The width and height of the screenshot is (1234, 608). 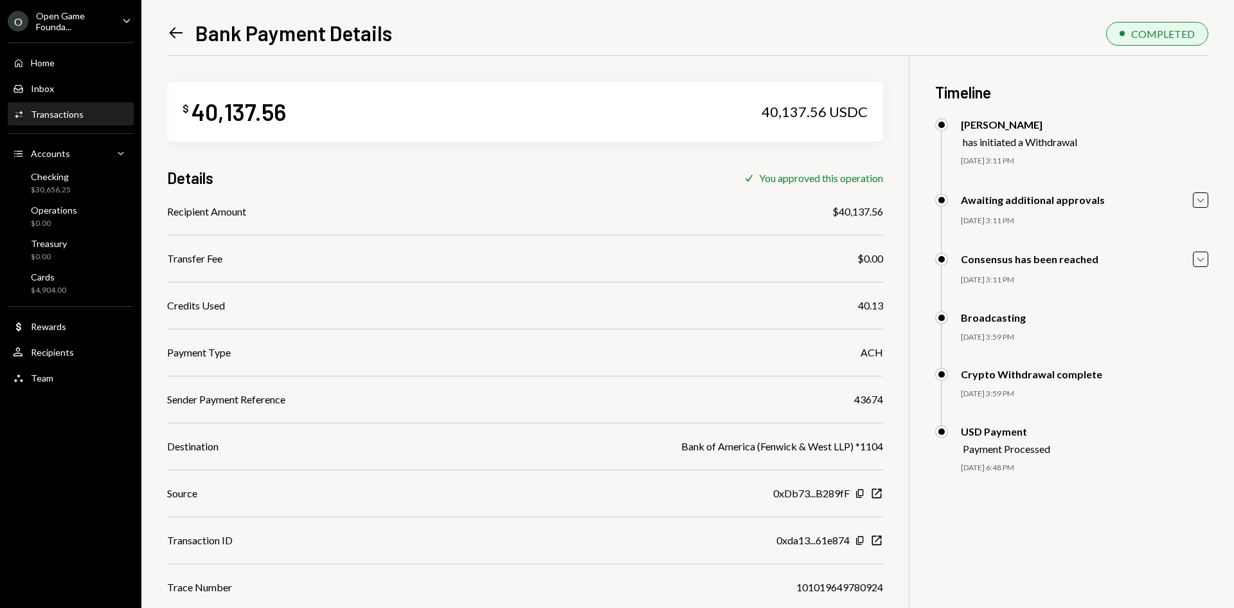 I want to click on div: $40,137.56, so click(x=858, y=212).